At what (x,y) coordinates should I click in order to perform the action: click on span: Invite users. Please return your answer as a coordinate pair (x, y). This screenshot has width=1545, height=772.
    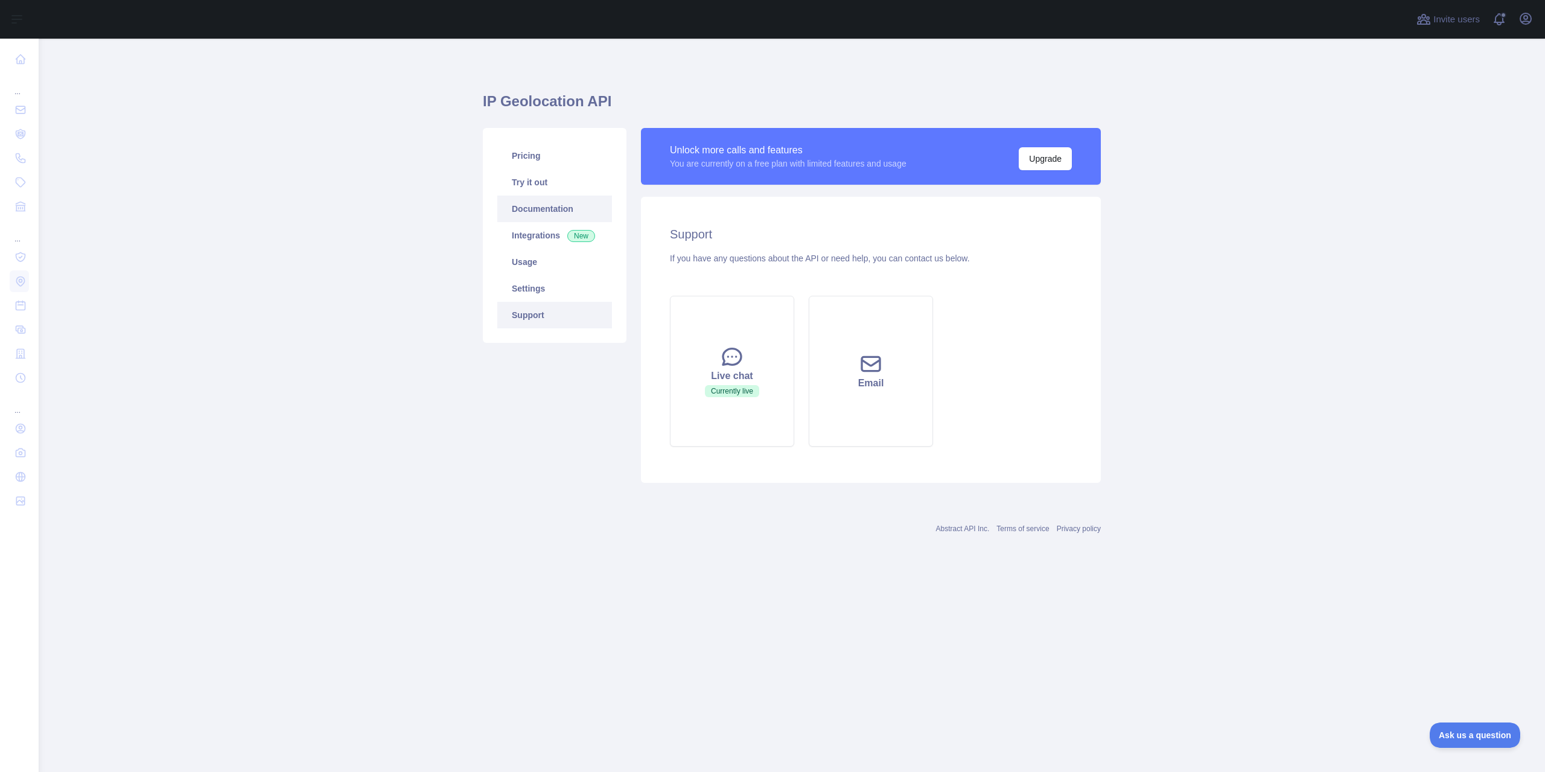
    Looking at the image, I should click on (1456, 19).